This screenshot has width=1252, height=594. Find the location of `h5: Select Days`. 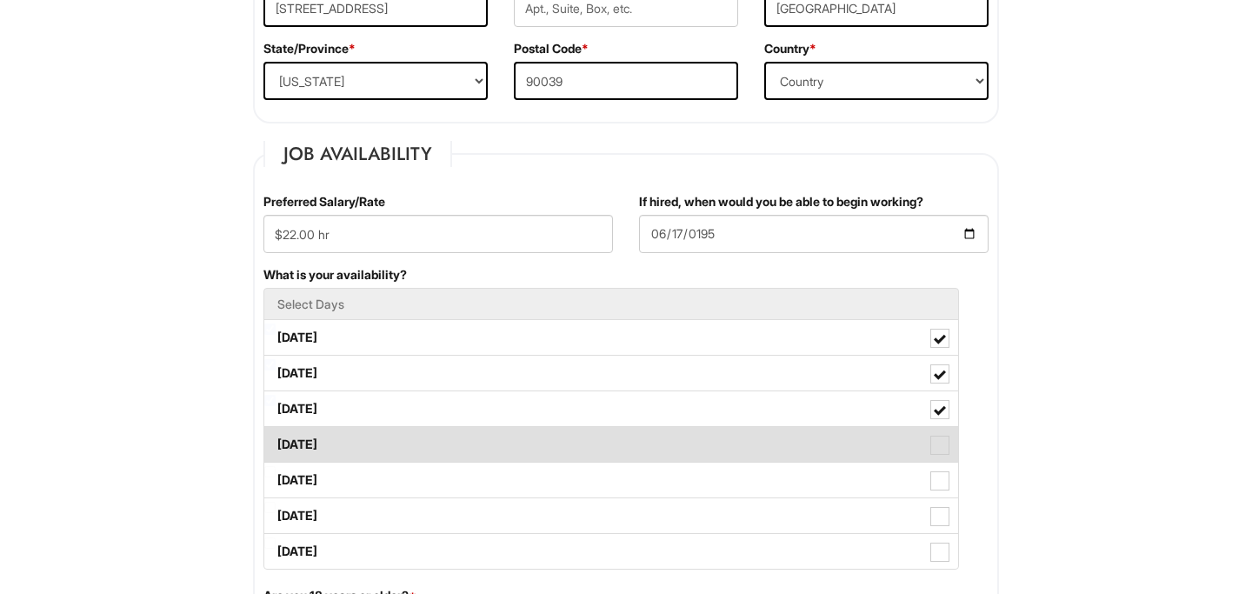

h5: Select Days is located at coordinates (611, 303).